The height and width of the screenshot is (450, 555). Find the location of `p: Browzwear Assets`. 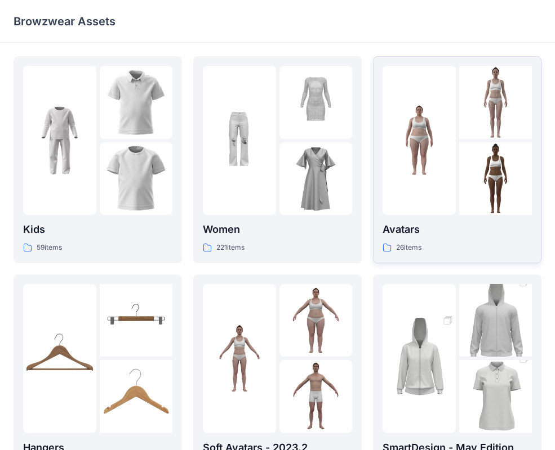

p: Browzwear Assets is located at coordinates (64, 21).